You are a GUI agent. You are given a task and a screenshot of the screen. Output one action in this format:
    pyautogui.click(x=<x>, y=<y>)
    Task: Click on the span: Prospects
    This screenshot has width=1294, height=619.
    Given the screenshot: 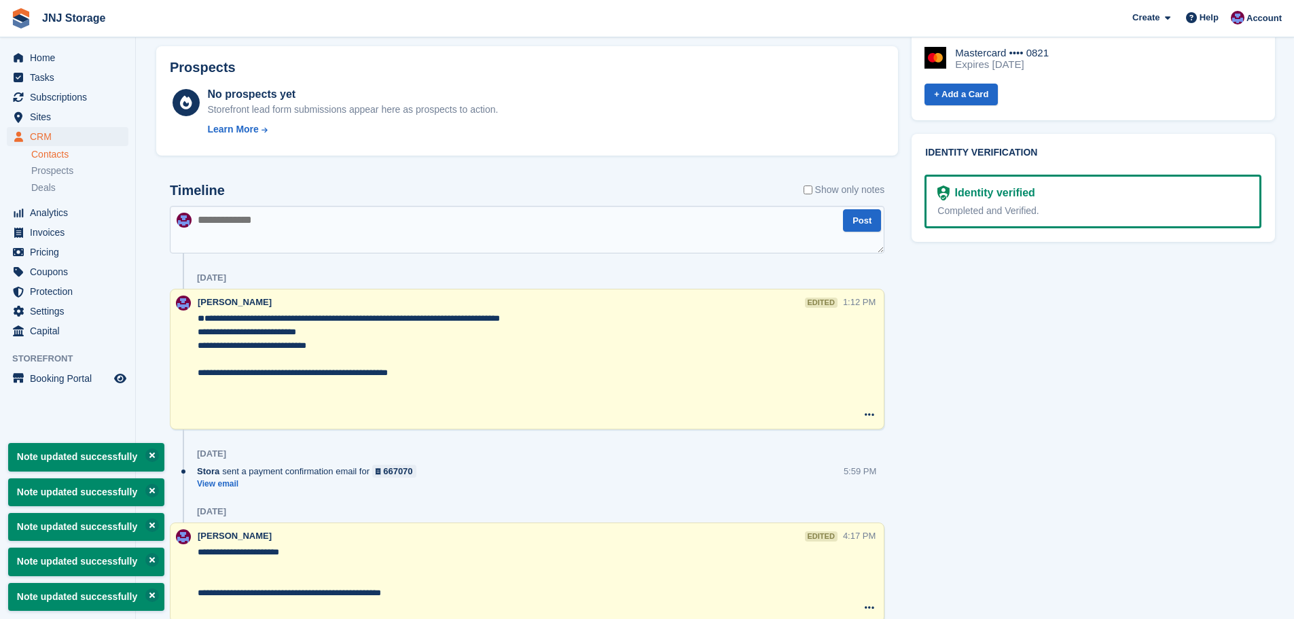 What is the action you would take?
    pyautogui.click(x=52, y=171)
    